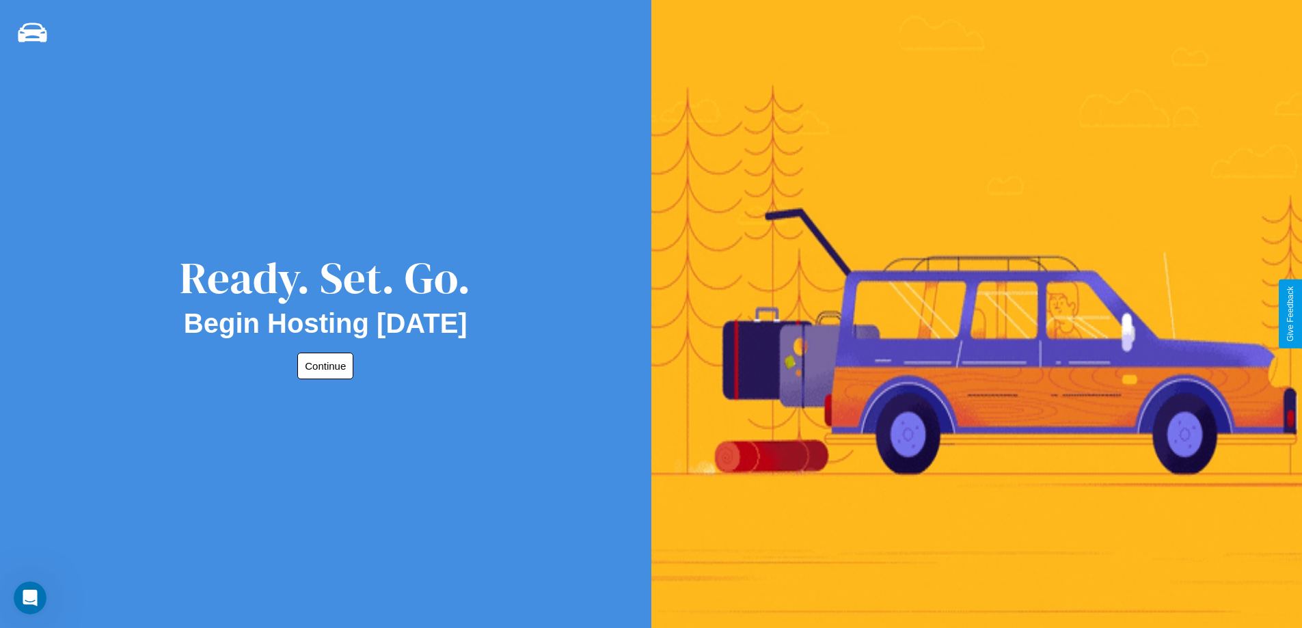  Describe the element at coordinates (1291, 314) in the screenshot. I see `div: Give Feedback` at that location.